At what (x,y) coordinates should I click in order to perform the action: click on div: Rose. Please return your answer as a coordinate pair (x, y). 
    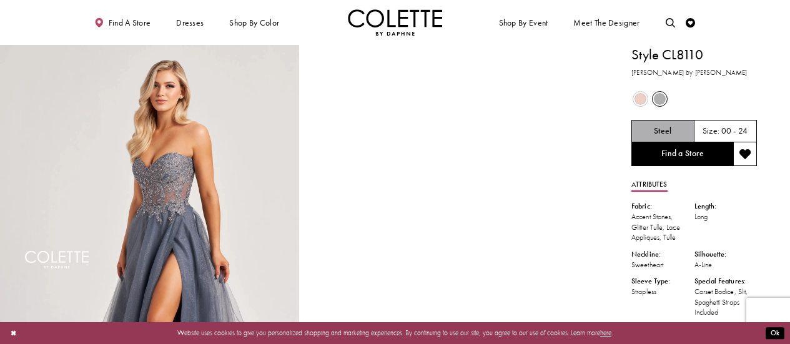
    Looking at the image, I should click on (640, 99).